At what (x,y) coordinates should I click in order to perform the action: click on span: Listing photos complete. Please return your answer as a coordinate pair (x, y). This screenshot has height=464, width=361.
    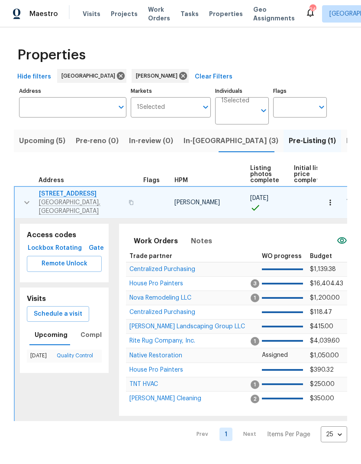
    Looking at the image, I should click on (265, 174).